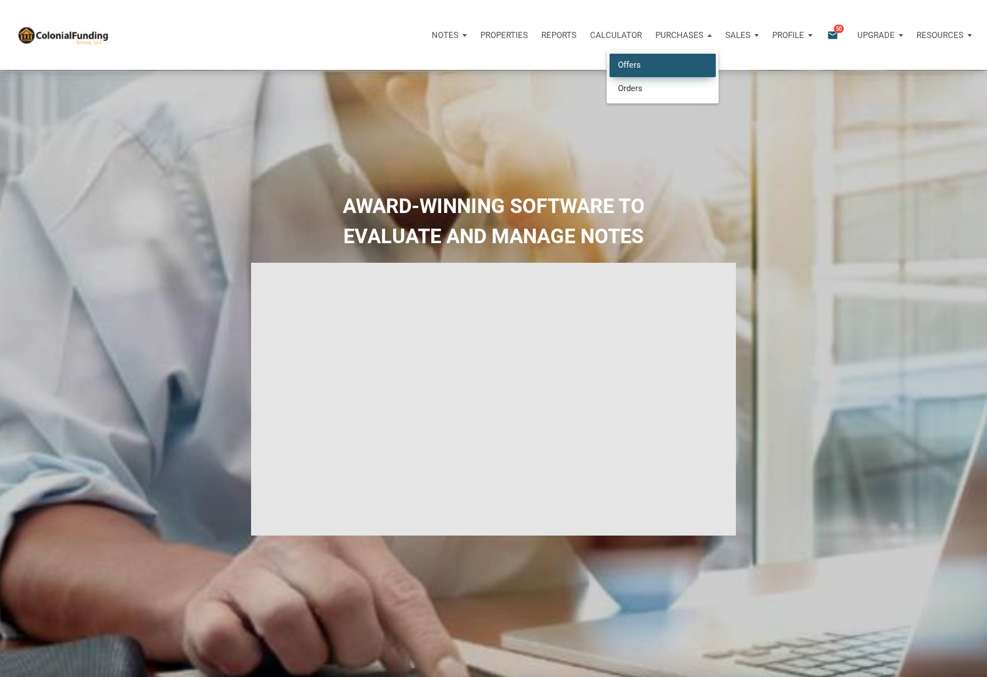 The width and height of the screenshot is (987, 677). Describe the element at coordinates (493, 222) in the screenshot. I see `h2: AWARD-WINNING SOFTWARE TO EVALUATE AND MANAGE NOTES` at that location.